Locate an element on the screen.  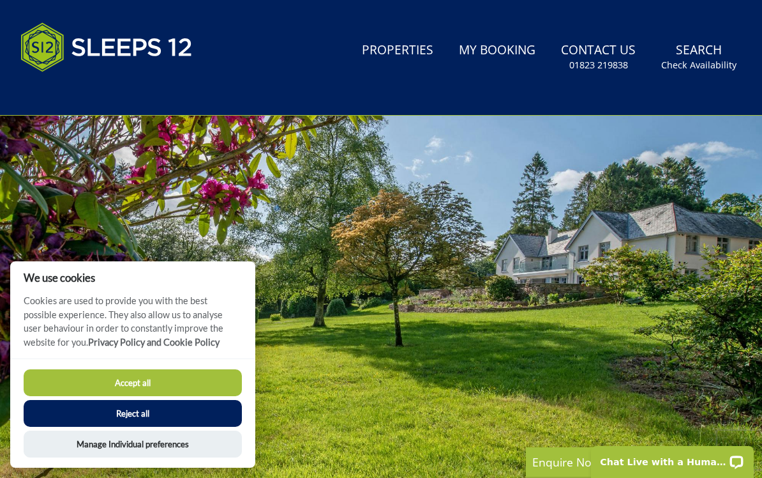
h2: We use cookies is located at coordinates (133, 277).